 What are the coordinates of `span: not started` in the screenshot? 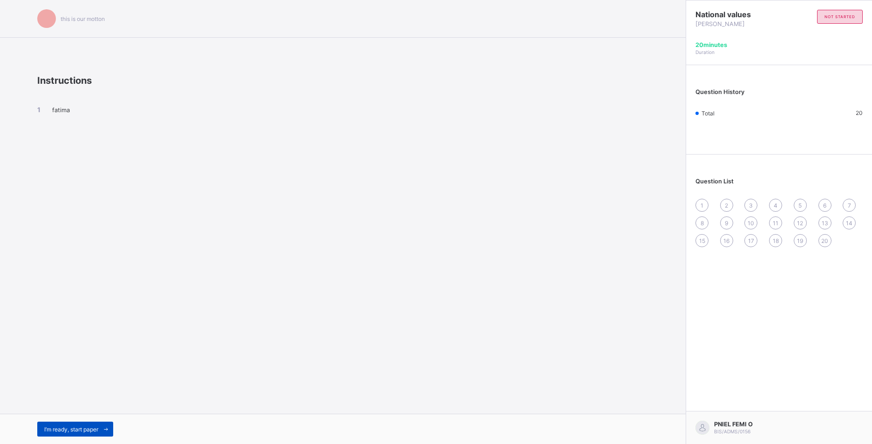 It's located at (840, 17).